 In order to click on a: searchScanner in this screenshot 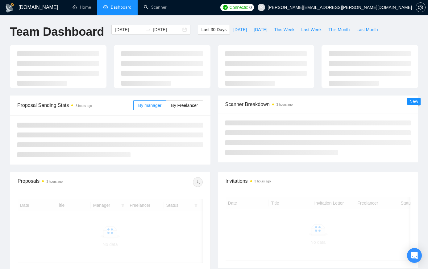, I will do `click(155, 7)`.